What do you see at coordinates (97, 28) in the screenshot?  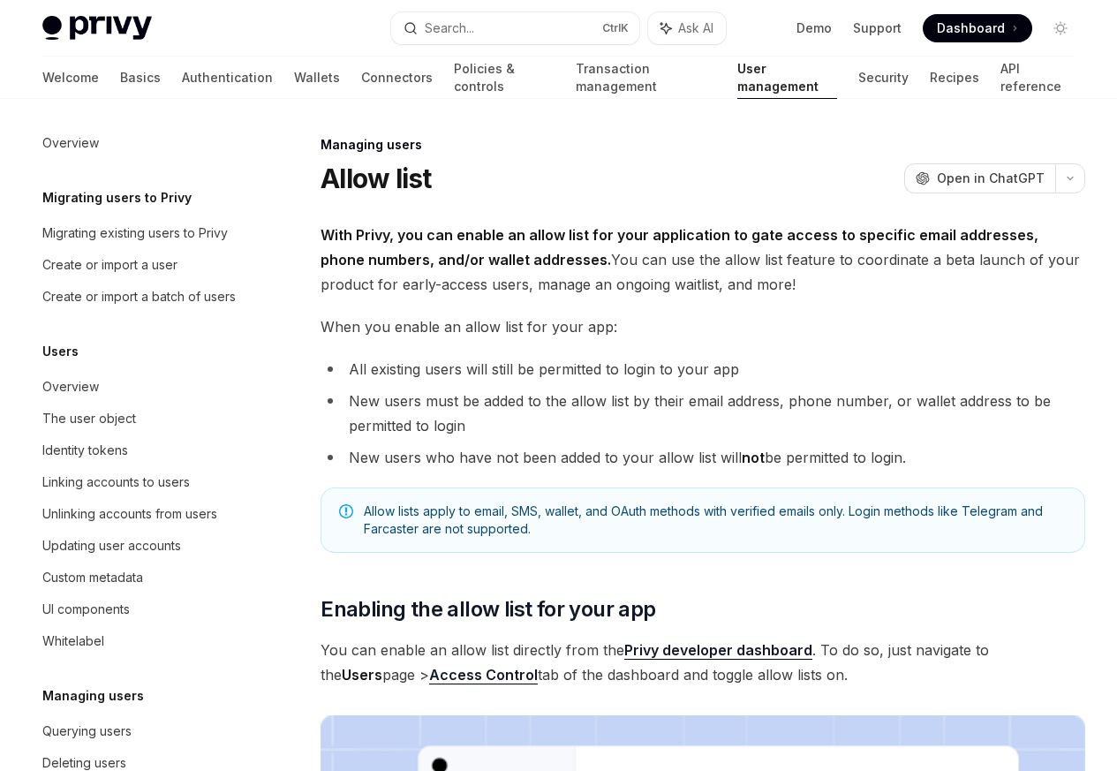 I see `img: light logo` at bounding box center [97, 28].